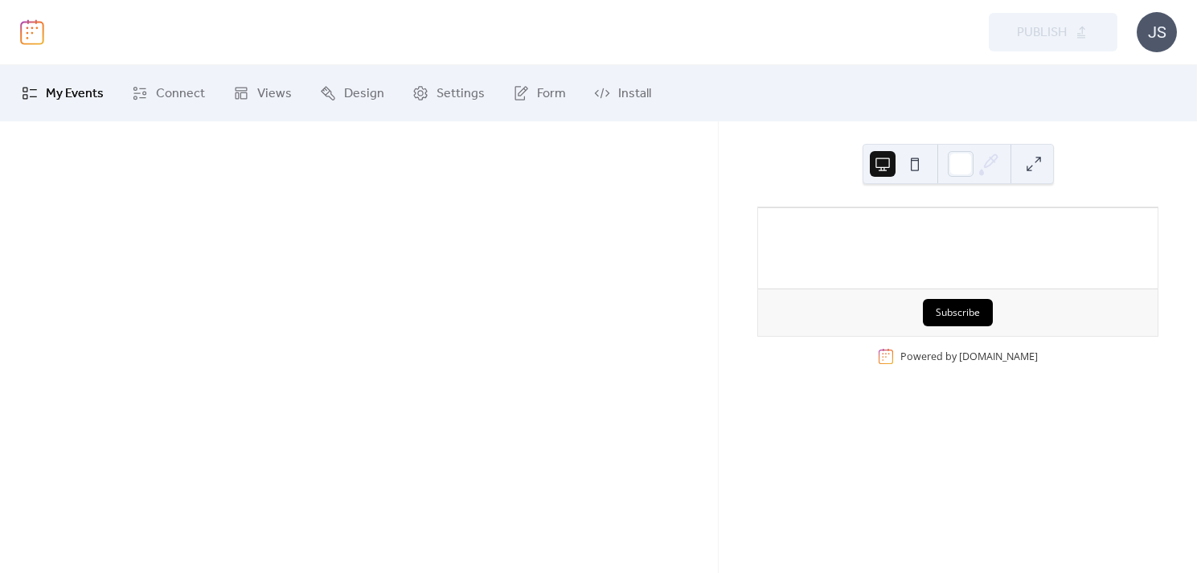  I want to click on span: Design, so click(364, 94).